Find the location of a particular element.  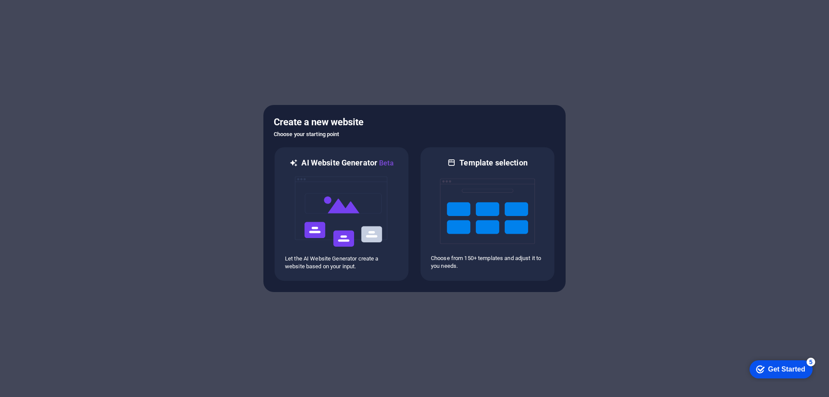

p: Choose from 150+ templates and adjust it to you needs. is located at coordinates (488, 262).